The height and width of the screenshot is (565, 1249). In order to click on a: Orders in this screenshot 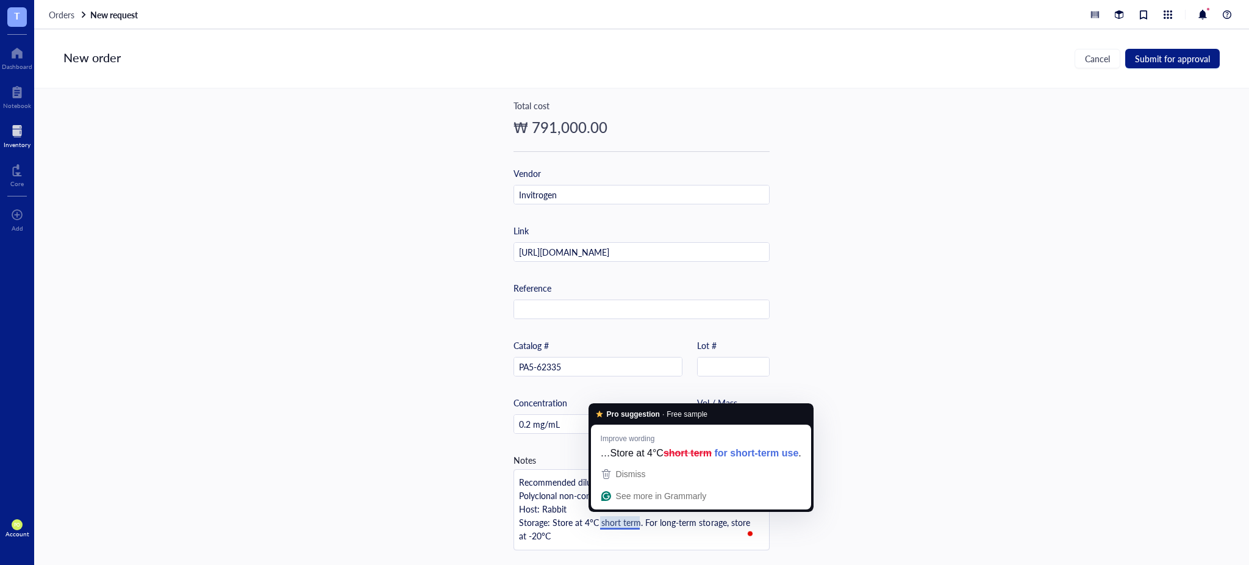, I will do `click(68, 15)`.